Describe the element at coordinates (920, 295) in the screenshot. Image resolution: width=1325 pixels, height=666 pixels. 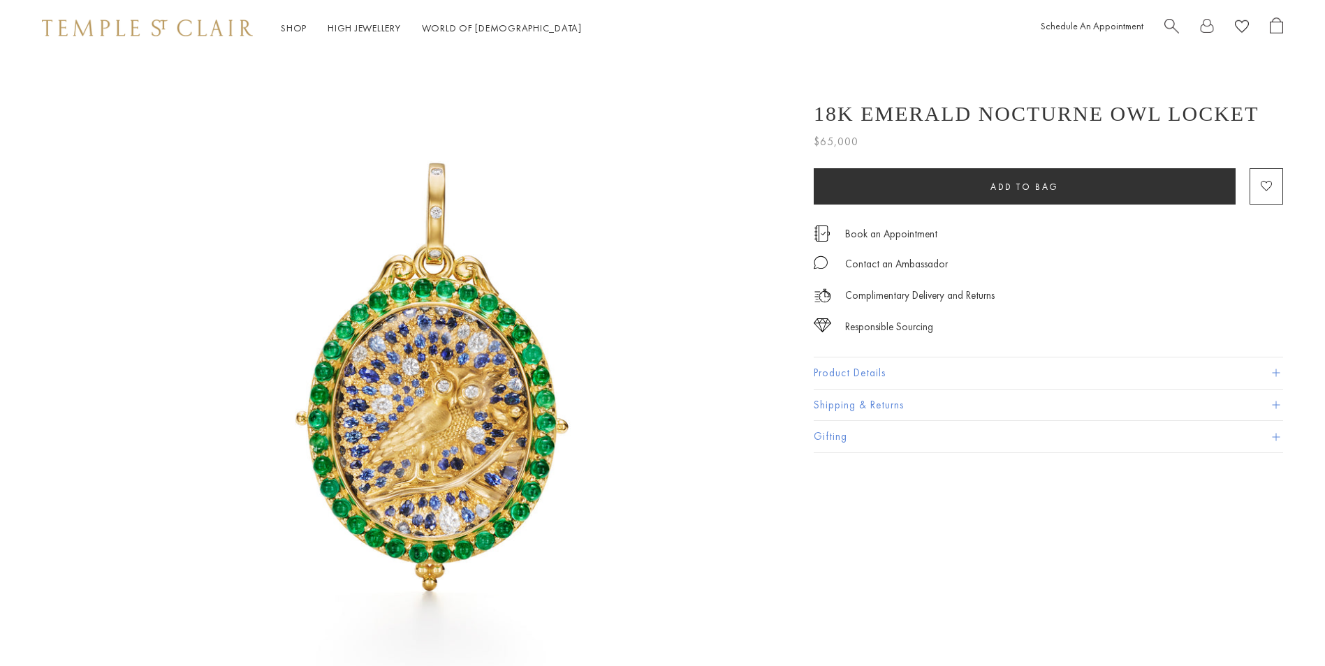
I see `p: Complimentary Delivery and Returns` at that location.